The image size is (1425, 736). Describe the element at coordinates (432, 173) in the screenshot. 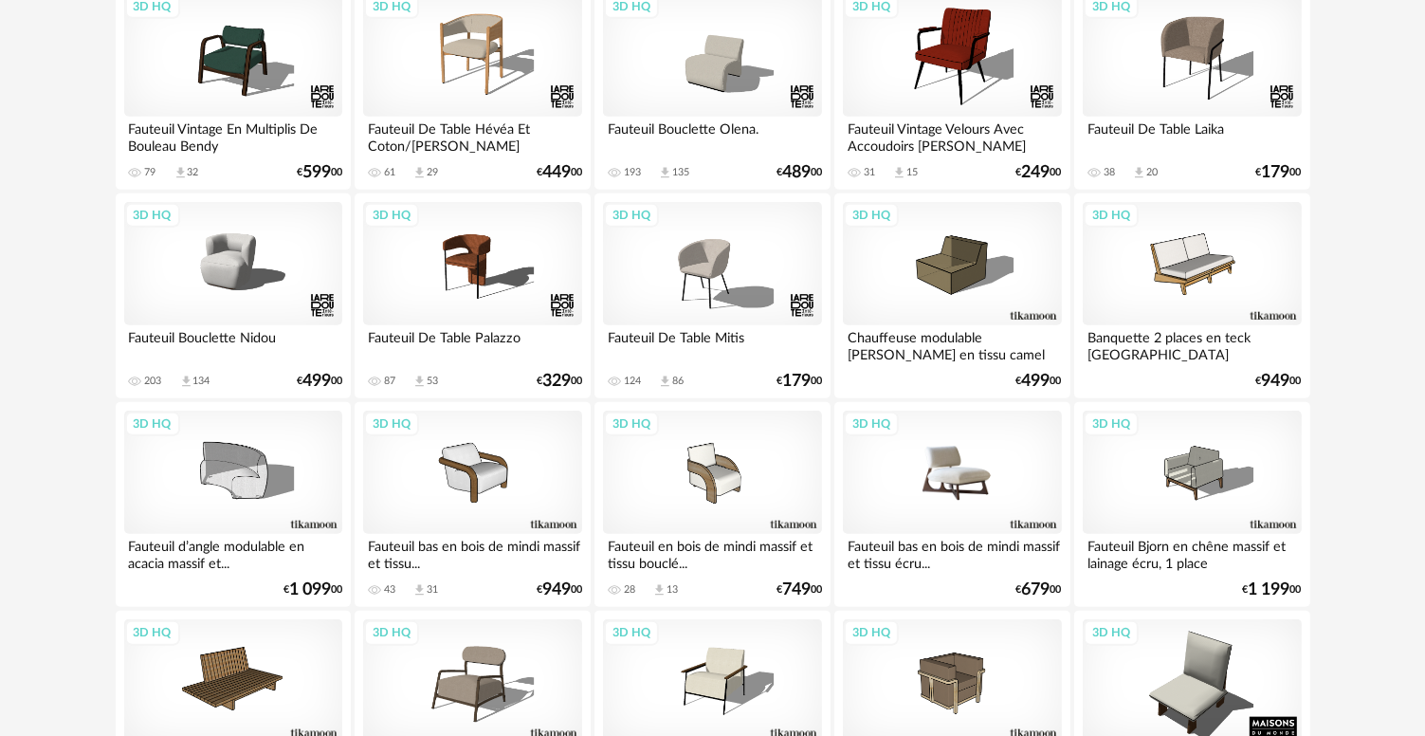

I see `div: 29` at that location.